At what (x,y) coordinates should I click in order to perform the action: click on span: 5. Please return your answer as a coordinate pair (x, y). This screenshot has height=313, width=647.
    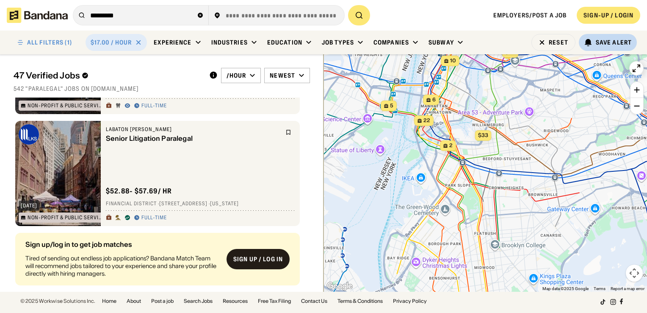
    Looking at the image, I should click on (392, 105).